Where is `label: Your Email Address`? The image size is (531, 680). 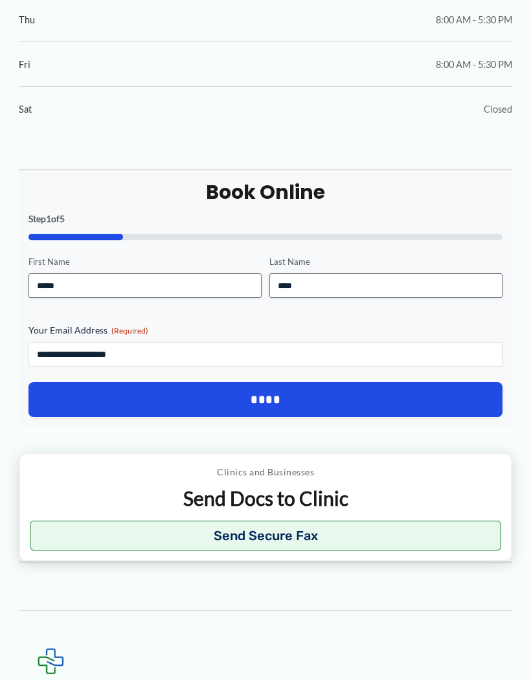
label: Your Email Address is located at coordinates (266, 330).